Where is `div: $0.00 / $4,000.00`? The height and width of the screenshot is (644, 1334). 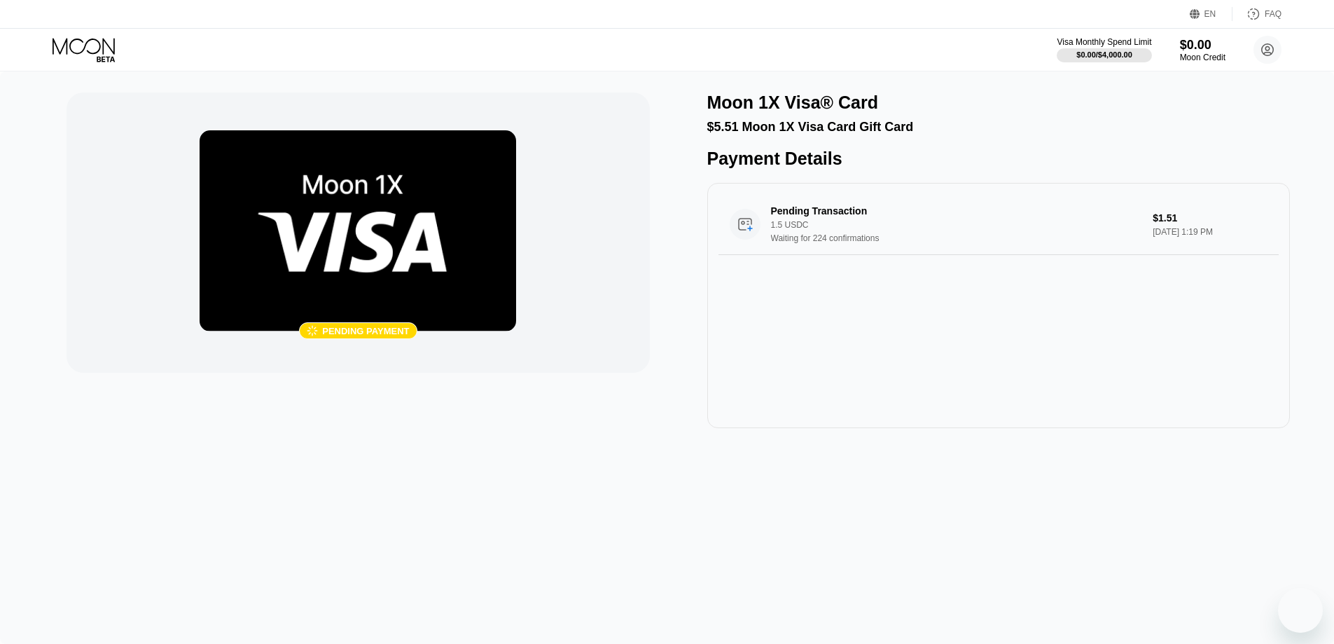
div: $0.00 / $4,000.00 is located at coordinates (1104, 55).